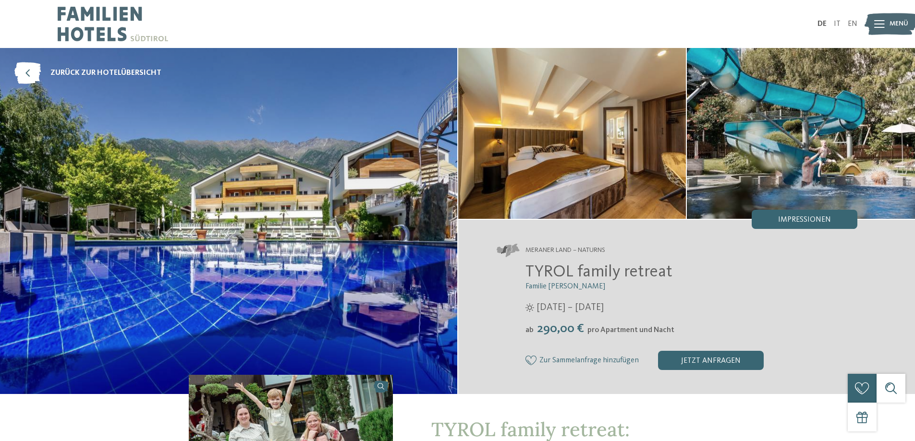  Describe the element at coordinates (899, 24) in the screenshot. I see `span: Menü` at that location.